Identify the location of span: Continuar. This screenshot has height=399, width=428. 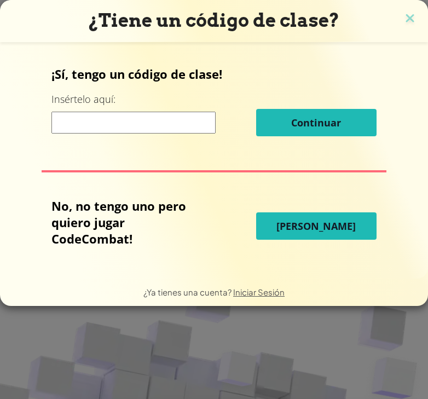
(316, 123).